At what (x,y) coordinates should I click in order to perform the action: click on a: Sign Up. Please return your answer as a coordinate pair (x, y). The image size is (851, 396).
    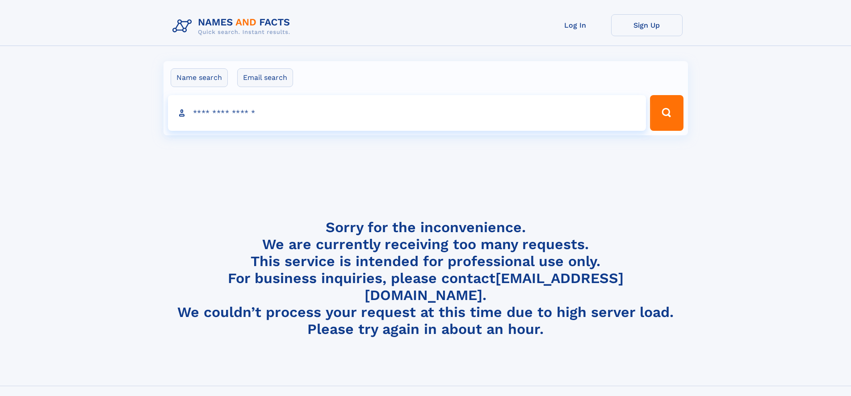
    Looking at the image, I should click on (647, 25).